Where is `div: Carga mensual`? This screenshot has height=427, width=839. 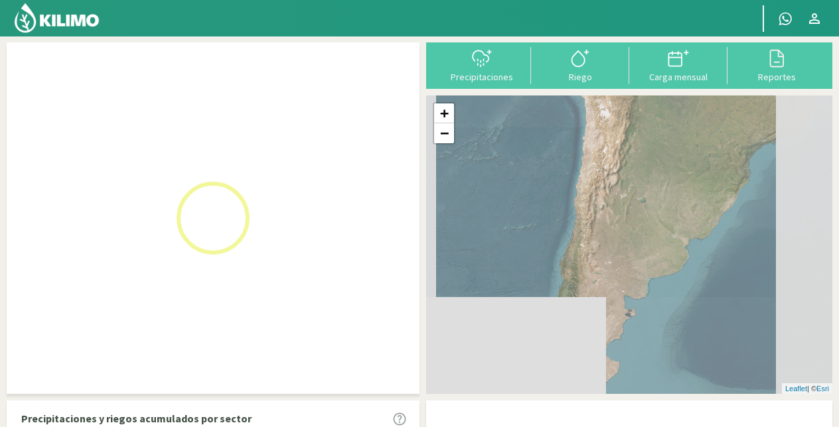
div: Carga mensual is located at coordinates (678, 77).